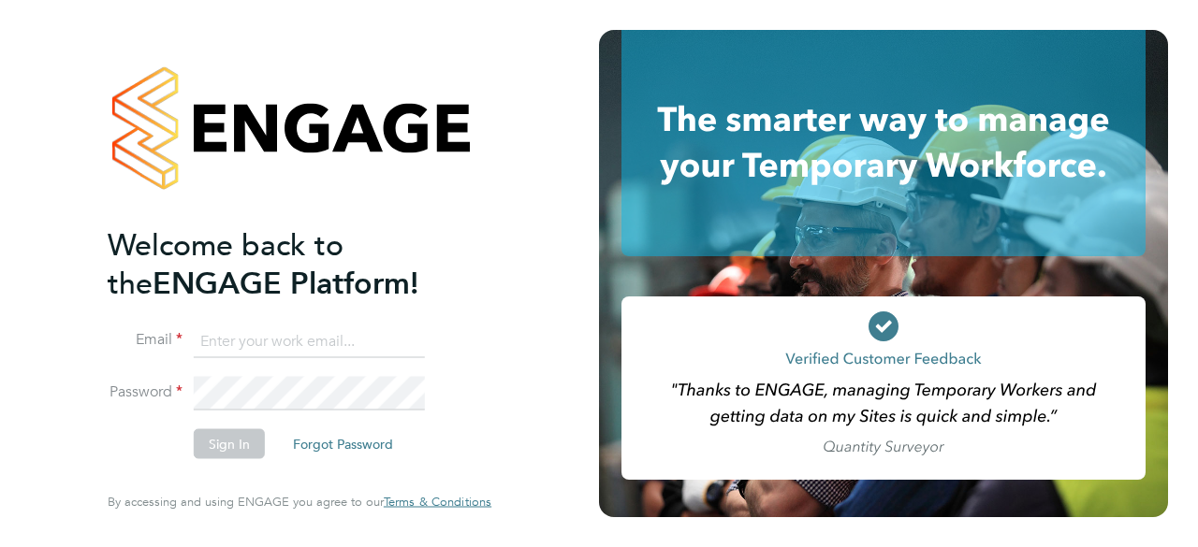 The width and height of the screenshot is (1198, 547). I want to click on button: Sign In, so click(229, 444).